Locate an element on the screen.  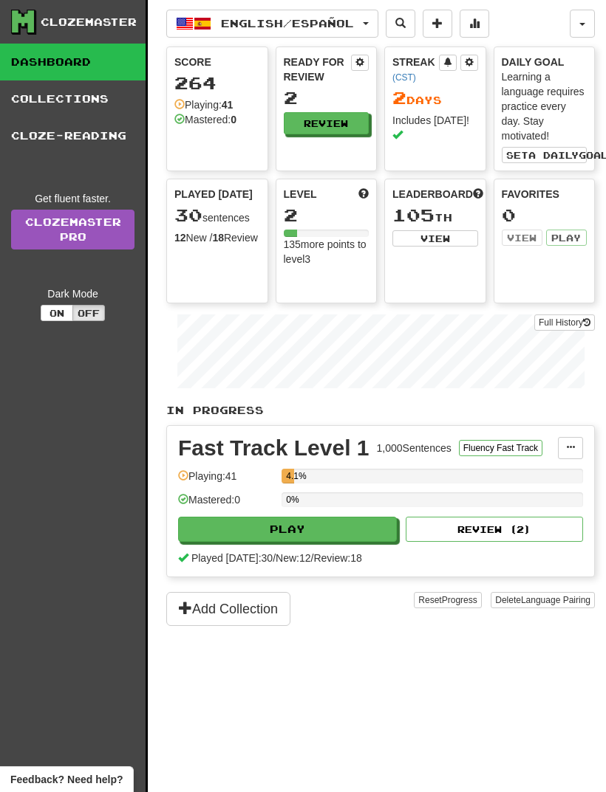
div: 1,000 Sentences is located at coordinates (414, 448).